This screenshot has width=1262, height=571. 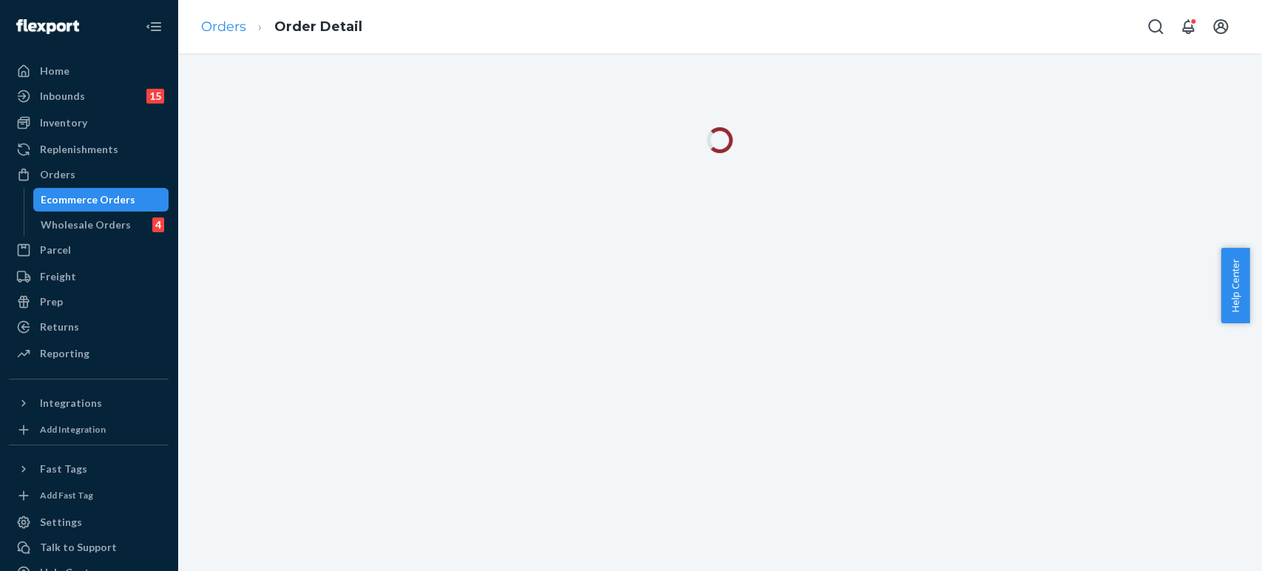 What do you see at coordinates (1234, 285) in the screenshot?
I see `span: Help Center` at bounding box center [1234, 285].